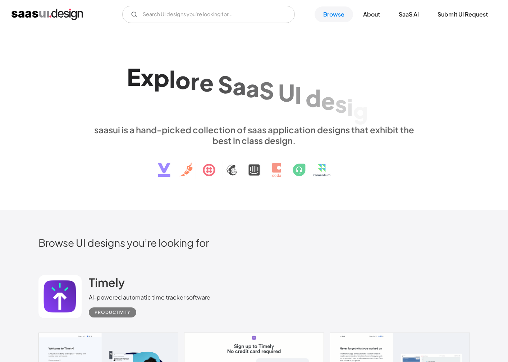 This screenshot has height=362, width=508. What do you see at coordinates (298, 95) in the screenshot?
I see `div: I` at bounding box center [298, 95].